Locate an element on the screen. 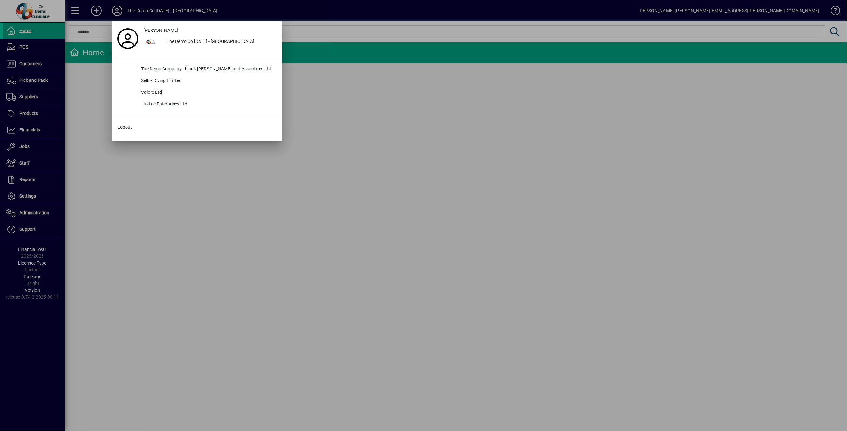  div: Selkie Diving Limited is located at coordinates (207, 81).